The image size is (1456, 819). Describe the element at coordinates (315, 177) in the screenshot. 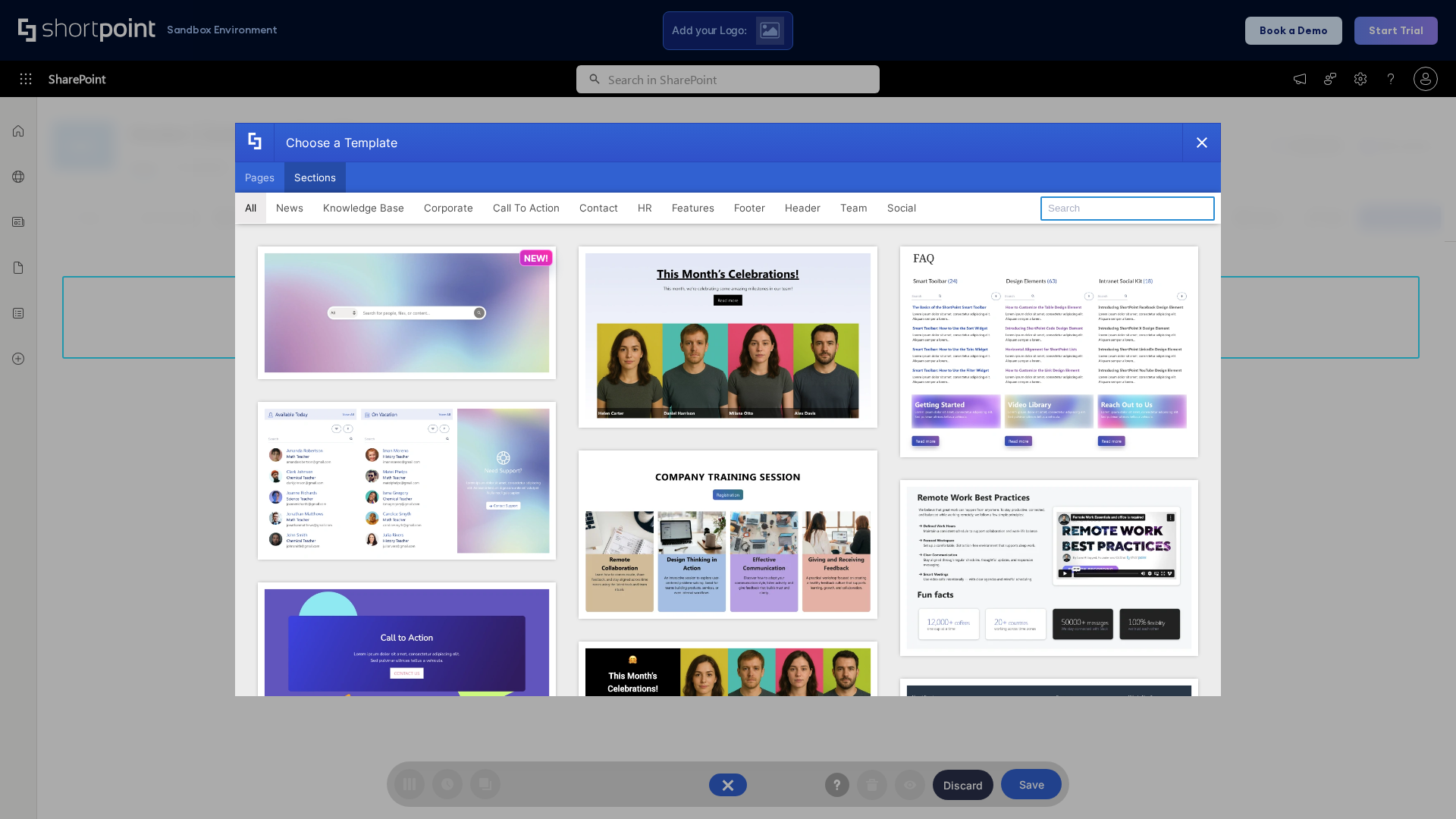

I see `button: Sections` at that location.